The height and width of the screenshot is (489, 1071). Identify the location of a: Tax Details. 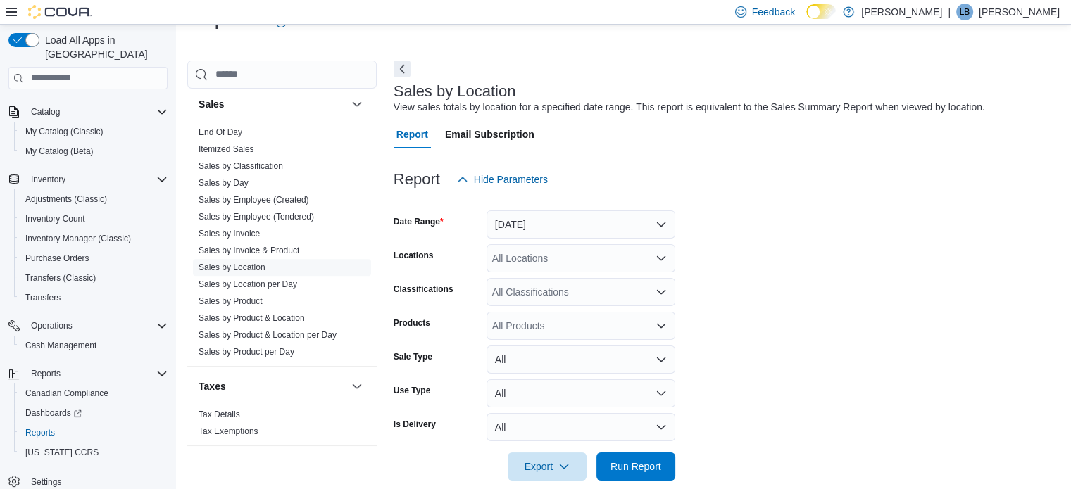
(219, 415).